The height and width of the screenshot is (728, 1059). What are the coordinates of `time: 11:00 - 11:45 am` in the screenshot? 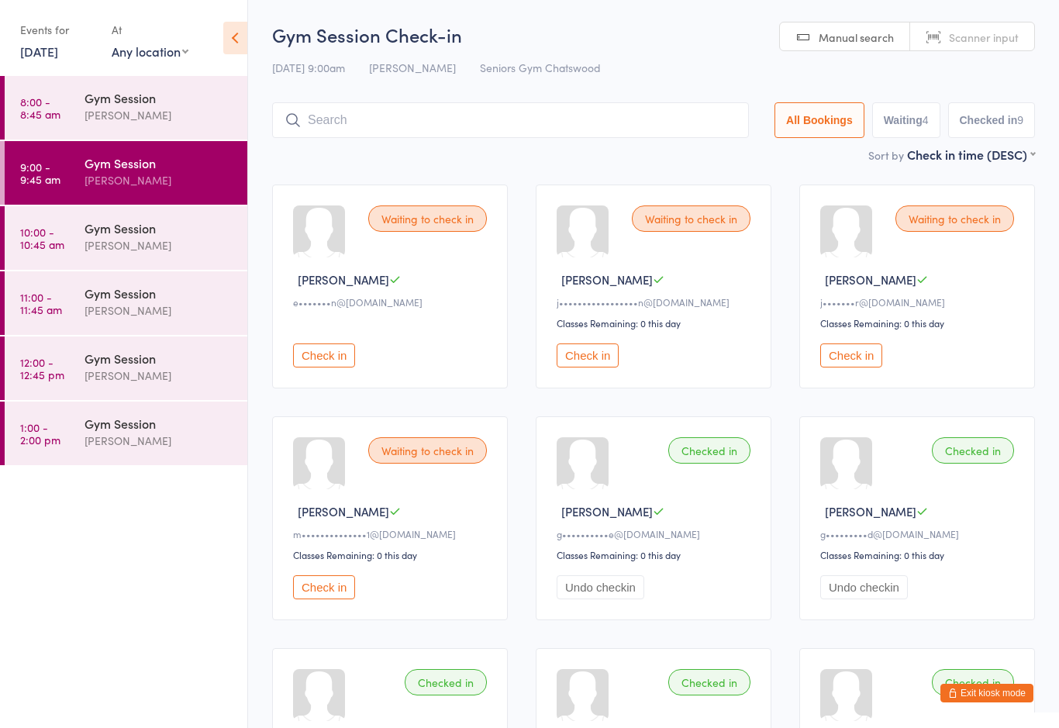 It's located at (41, 303).